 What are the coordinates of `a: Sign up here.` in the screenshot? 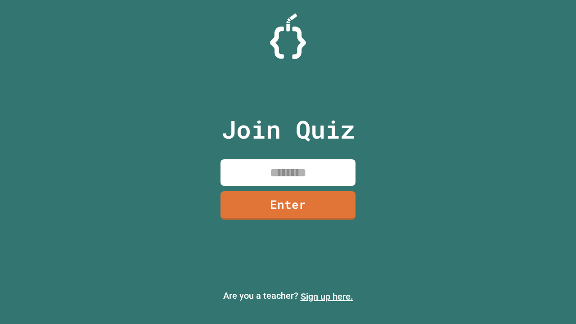 It's located at (326, 296).